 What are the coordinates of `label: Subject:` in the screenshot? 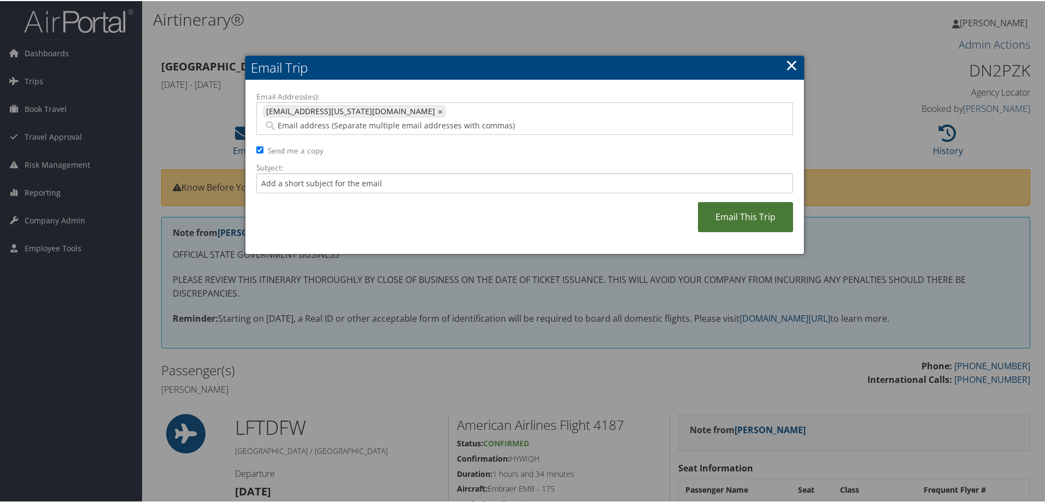 It's located at (525, 167).